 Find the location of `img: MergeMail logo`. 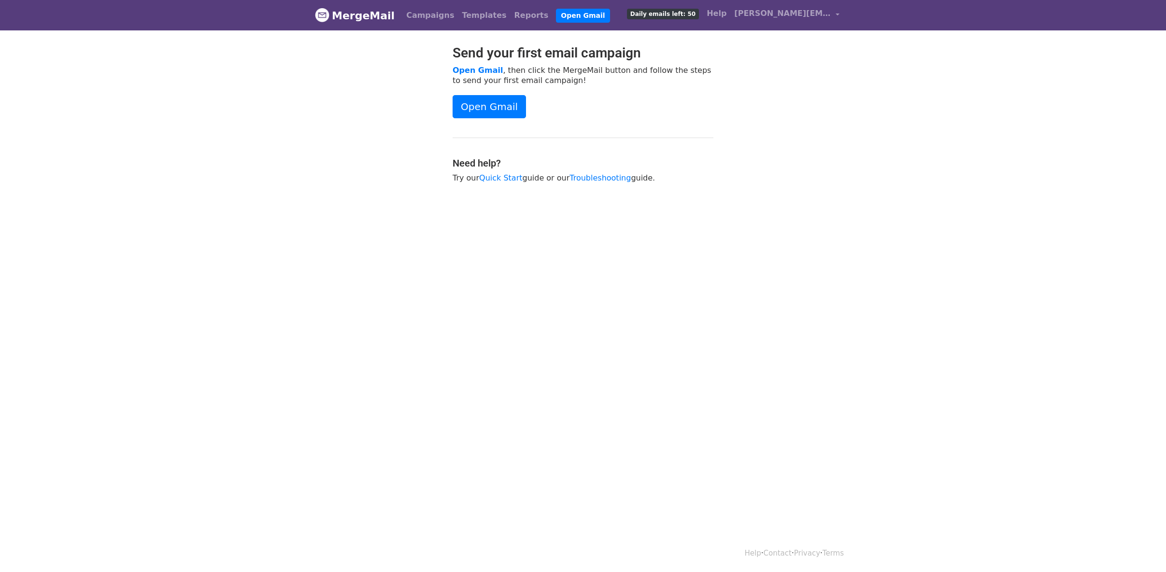

img: MergeMail logo is located at coordinates (322, 15).